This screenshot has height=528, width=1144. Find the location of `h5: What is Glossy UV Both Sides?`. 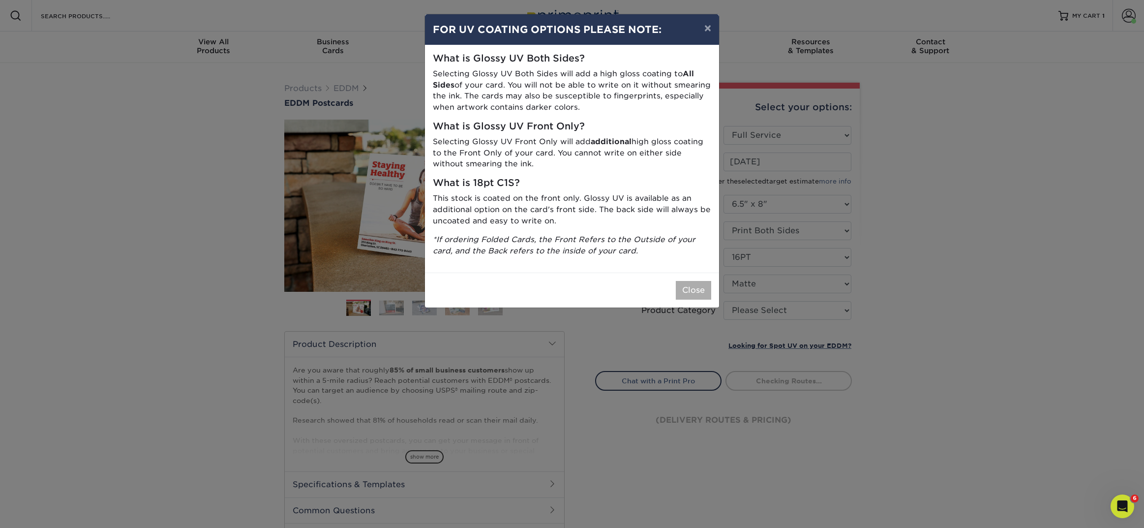

h5: What is Glossy UV Both Sides? is located at coordinates (572, 59).